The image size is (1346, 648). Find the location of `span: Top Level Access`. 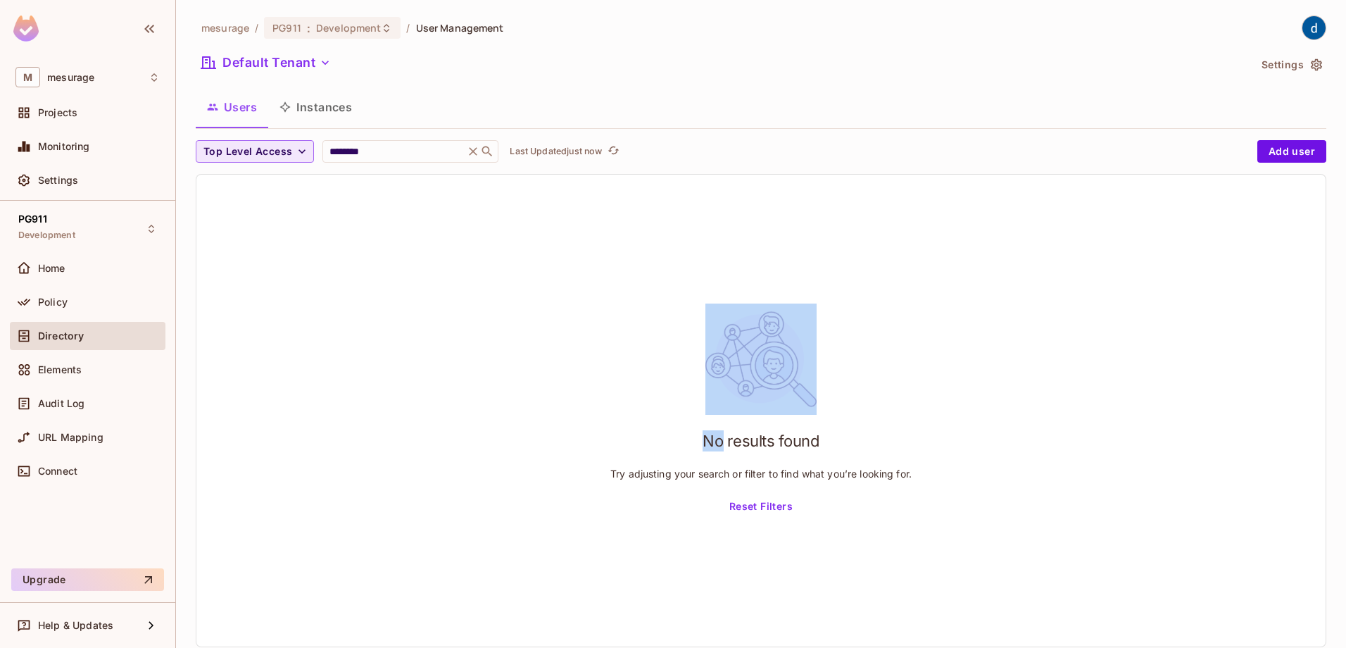

span: Top Level Access is located at coordinates (248, 151).